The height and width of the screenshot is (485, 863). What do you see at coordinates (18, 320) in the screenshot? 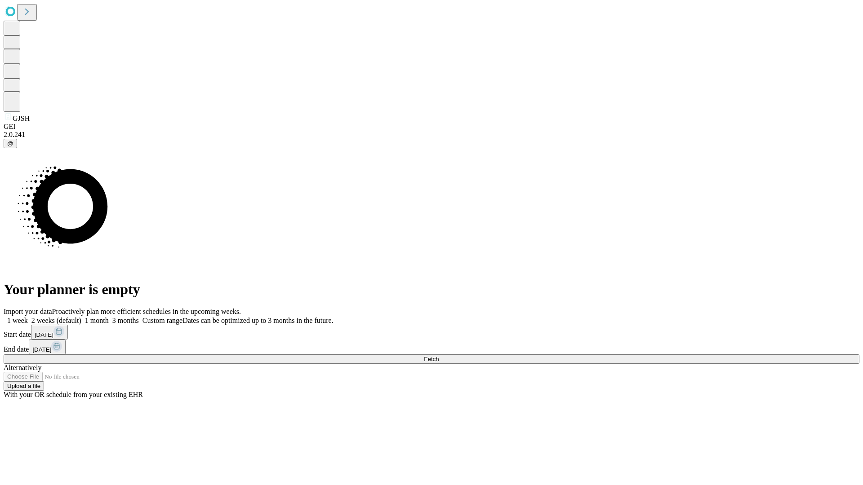
I see `span: 1 week` at bounding box center [18, 320].